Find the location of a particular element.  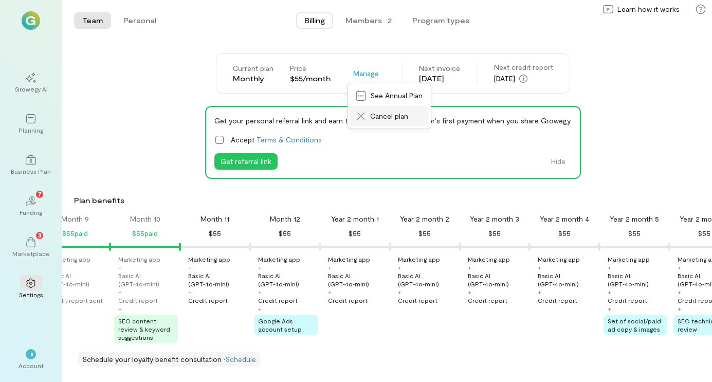

button: Team is located at coordinates (93, 21).